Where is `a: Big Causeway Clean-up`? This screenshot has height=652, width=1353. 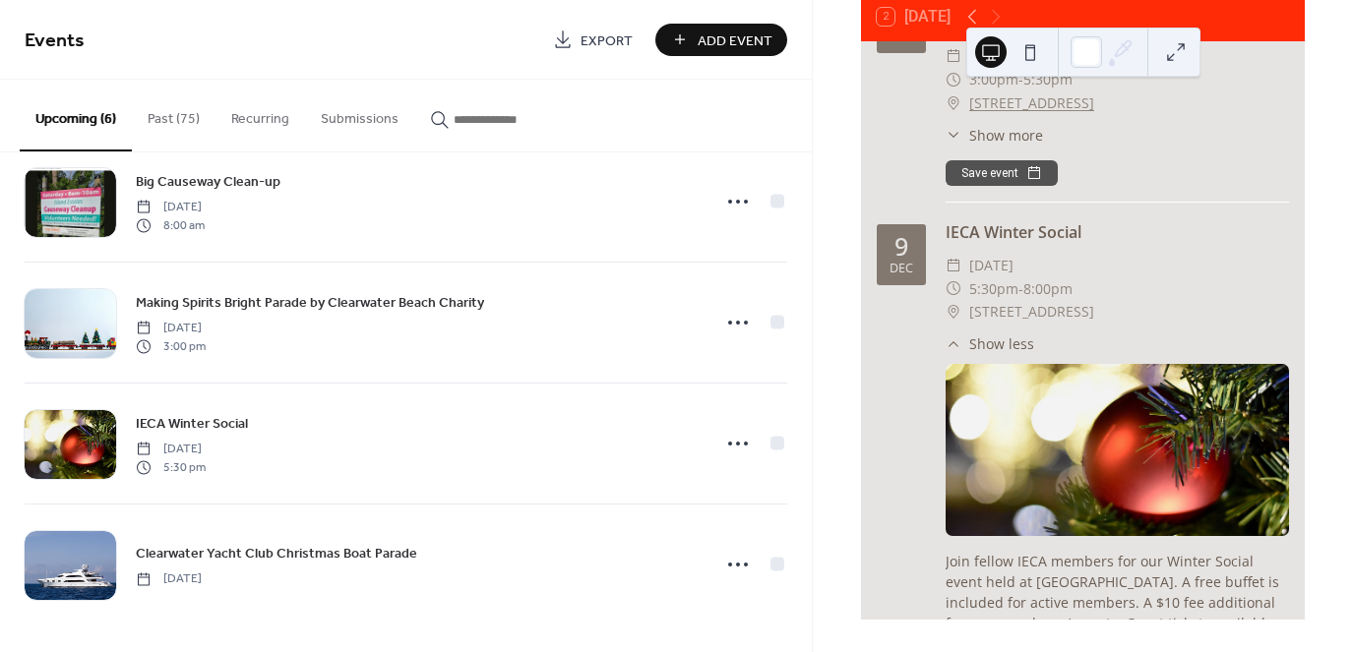 a: Big Causeway Clean-up is located at coordinates (208, 181).